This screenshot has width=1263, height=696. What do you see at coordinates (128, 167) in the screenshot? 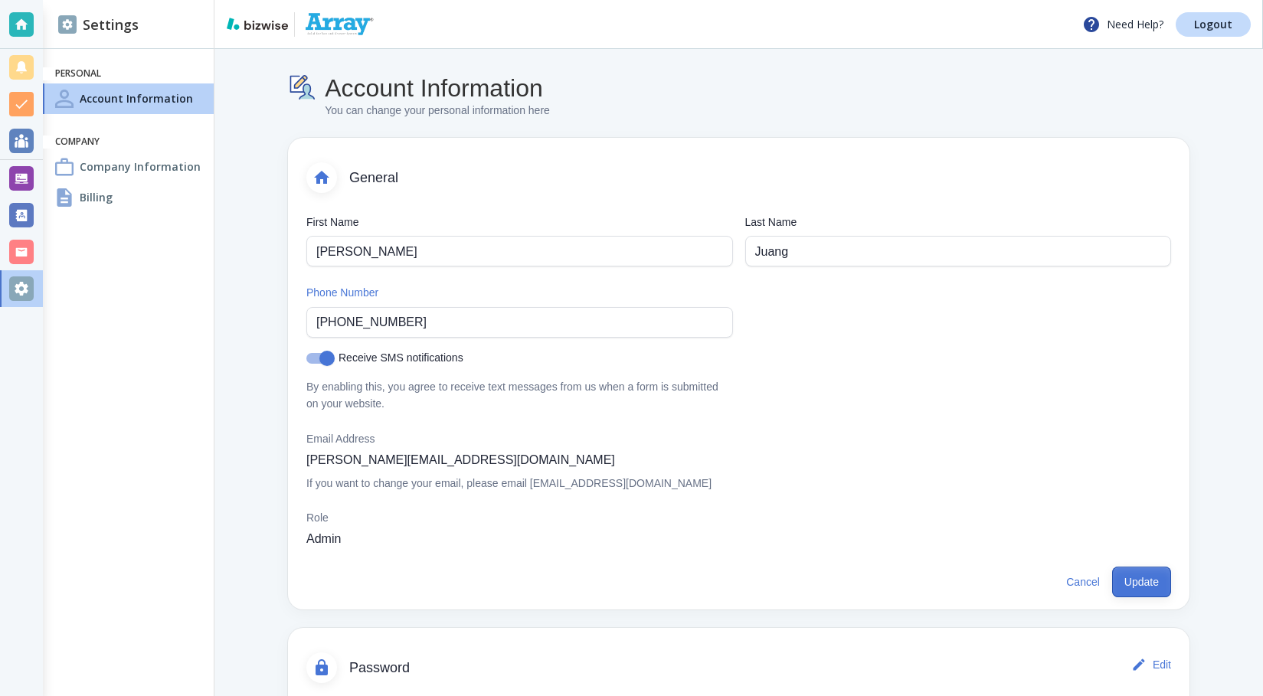
I see `a: Company InformationCompany Information` at bounding box center [128, 167].